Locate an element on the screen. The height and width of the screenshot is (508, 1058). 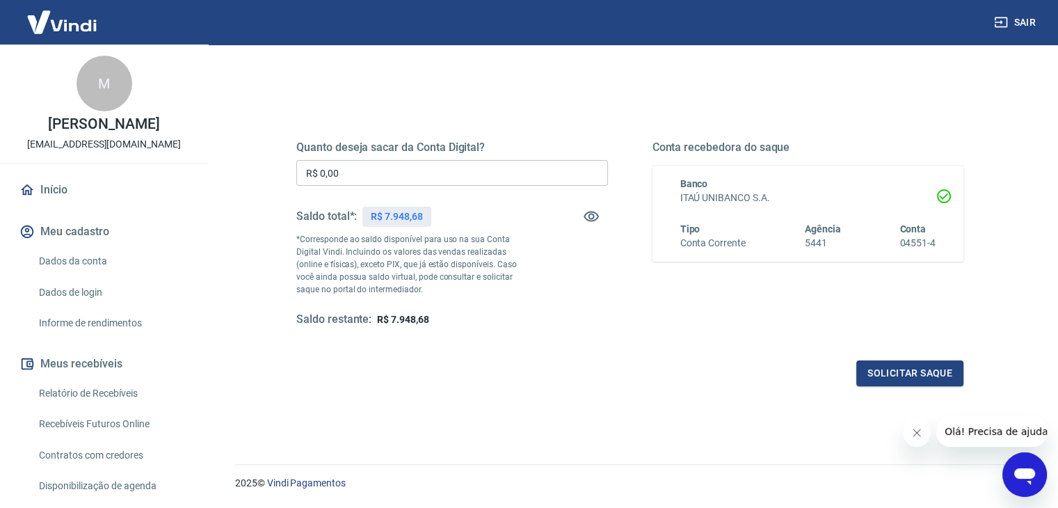
a: Dados de login is located at coordinates (112, 292).